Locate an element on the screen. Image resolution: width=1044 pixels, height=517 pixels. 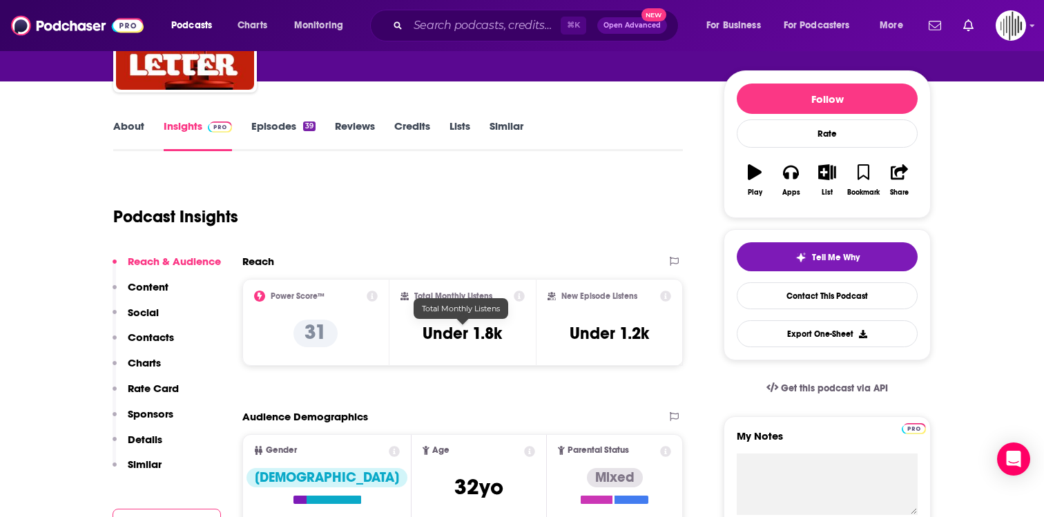
button: Bookmark is located at coordinates (863, 180).